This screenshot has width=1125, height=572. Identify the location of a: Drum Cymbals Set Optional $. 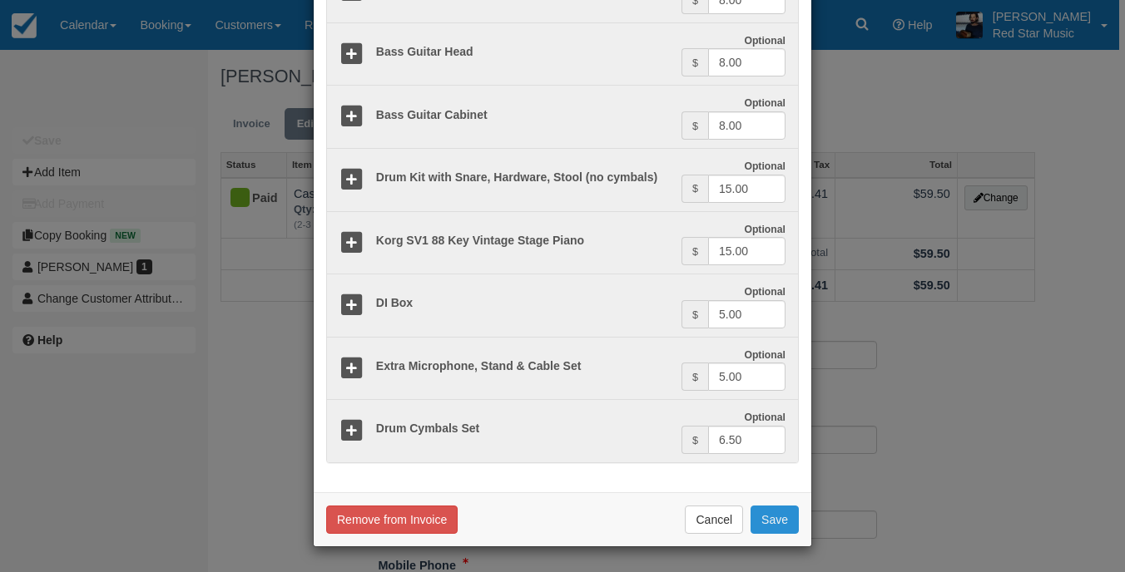
(562, 431).